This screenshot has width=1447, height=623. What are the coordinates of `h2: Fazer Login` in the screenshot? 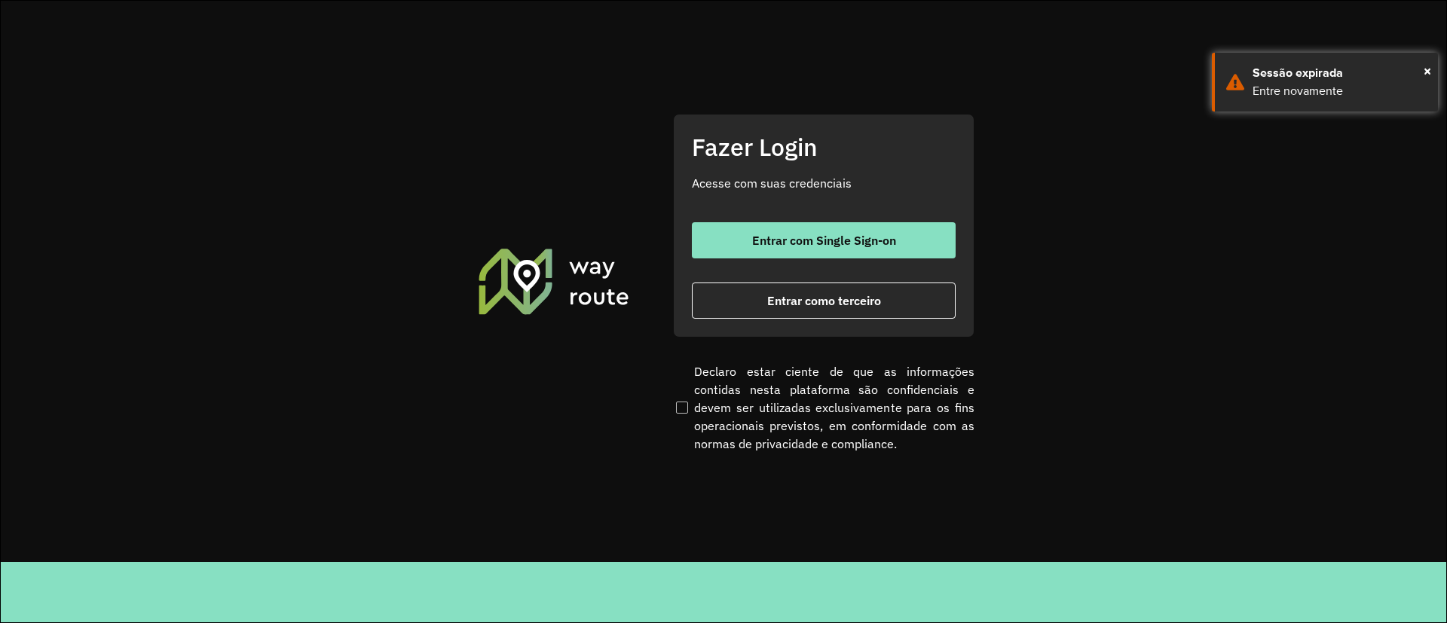 It's located at (824, 147).